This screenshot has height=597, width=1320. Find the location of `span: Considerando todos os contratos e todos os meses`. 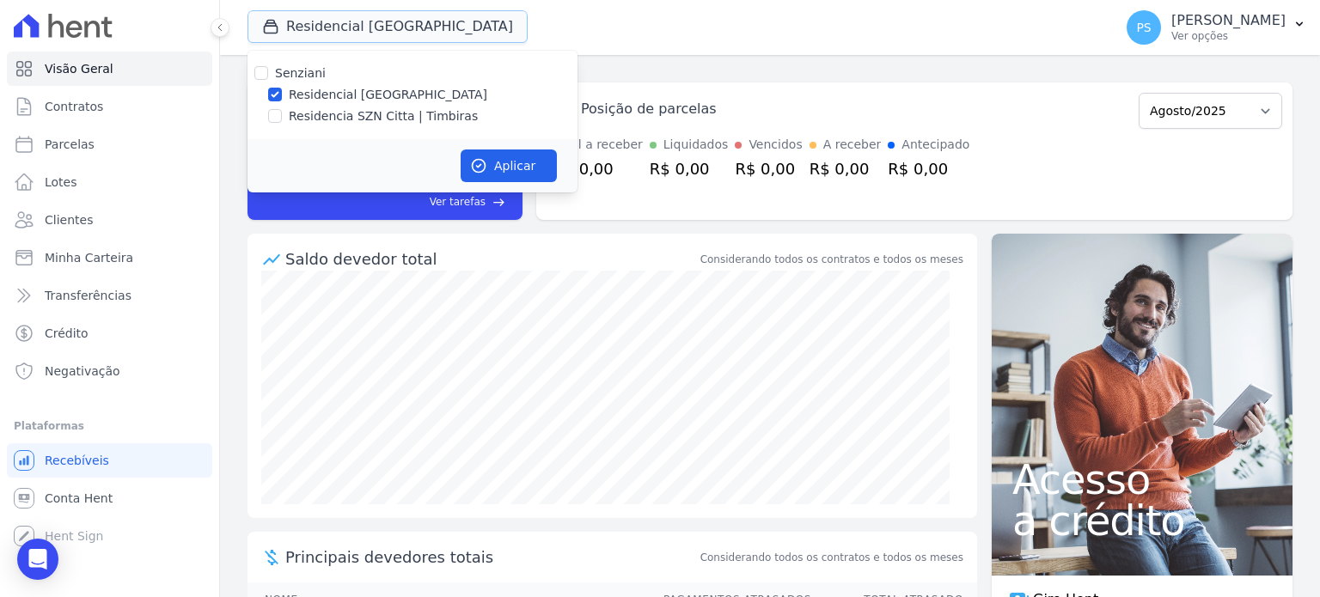

span: Considerando todos os contratos e todos os meses is located at coordinates (832, 558).